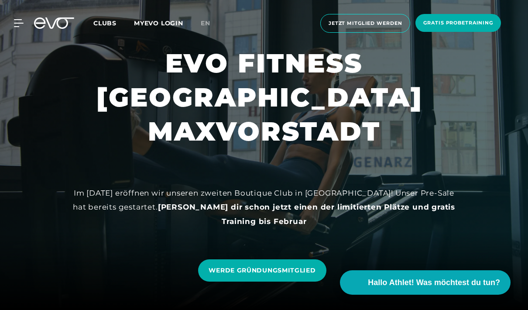 This screenshot has width=528, height=310. Describe the element at coordinates (425, 282) in the screenshot. I see `button: Hallo Athlet! Was möchtest du tun?` at that location.